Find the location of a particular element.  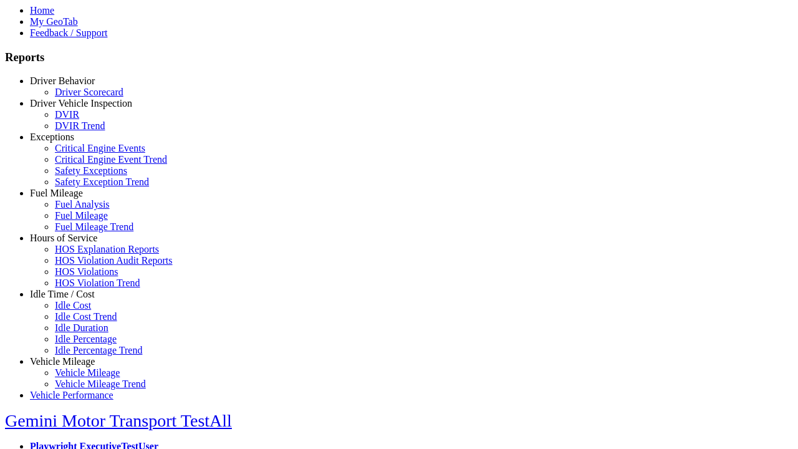

a: HOS Violations is located at coordinates (86, 271).